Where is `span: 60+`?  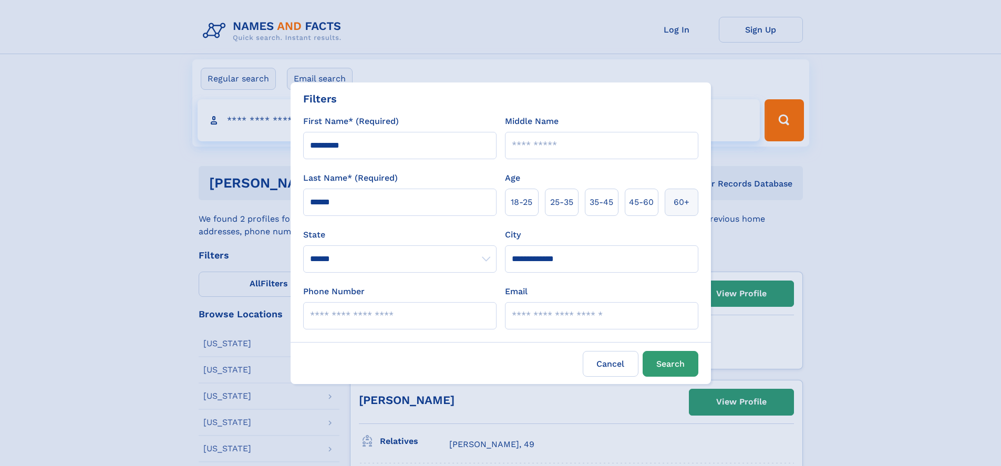
span: 60+ is located at coordinates (682, 202).